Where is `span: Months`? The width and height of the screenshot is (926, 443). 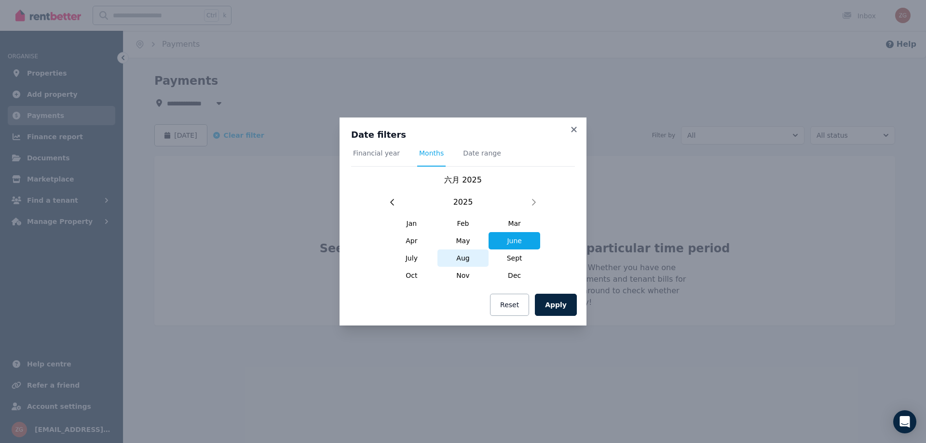
span: Months is located at coordinates (431, 153).